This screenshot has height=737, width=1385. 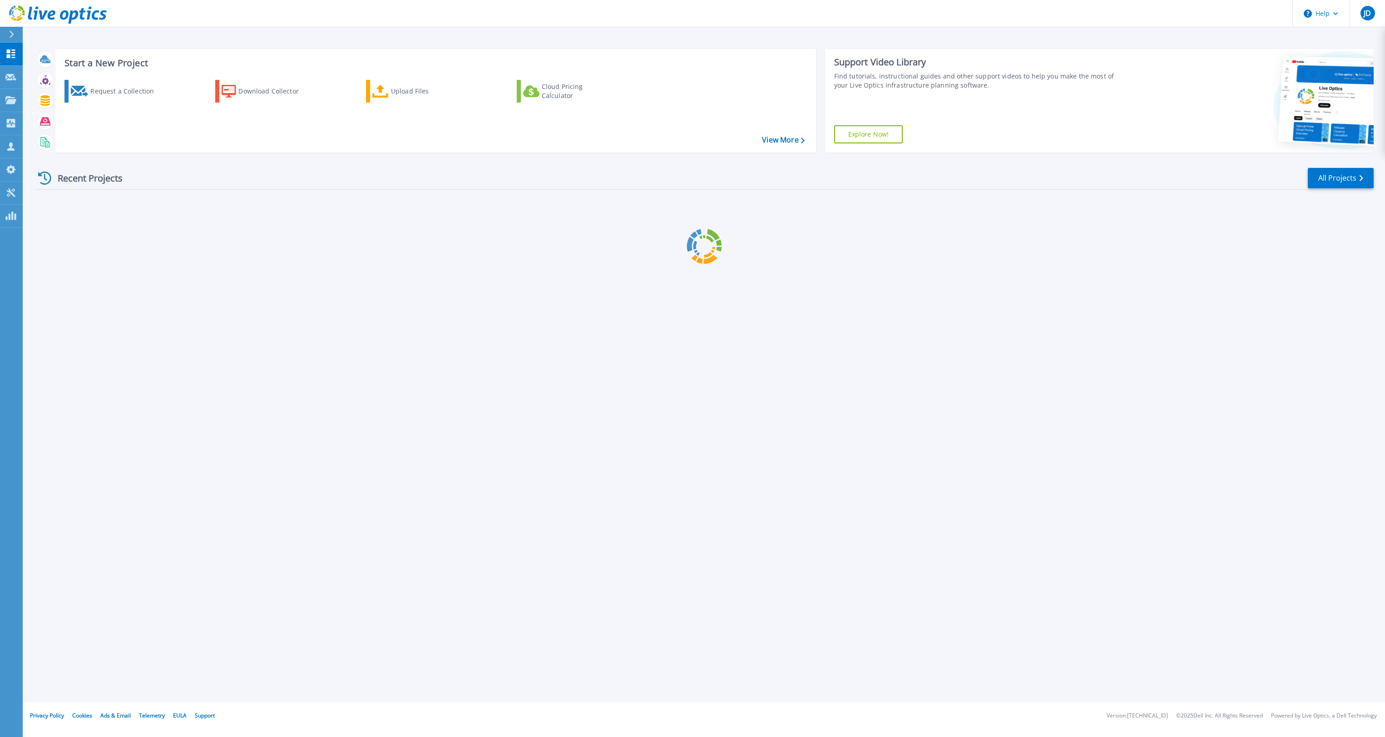 I want to click on div: Request a Collection, so click(x=127, y=91).